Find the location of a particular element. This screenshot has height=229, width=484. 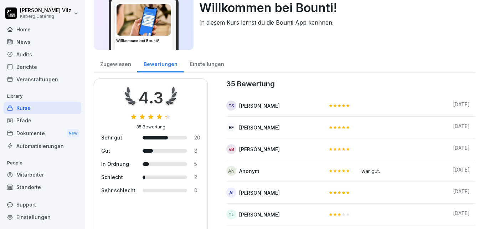

div: AI is located at coordinates (231, 193).